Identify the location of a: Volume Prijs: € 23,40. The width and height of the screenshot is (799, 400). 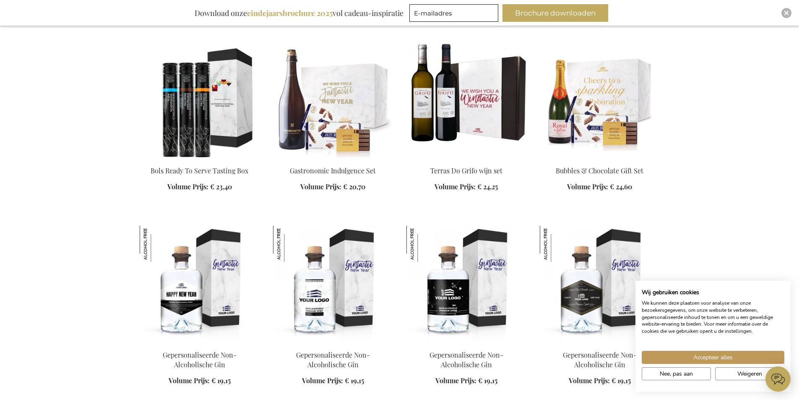
(200, 187).